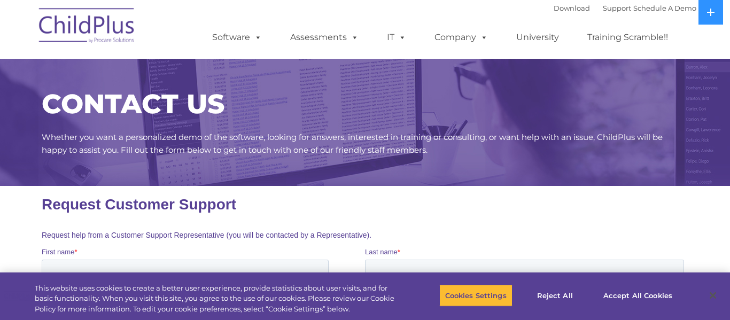  What do you see at coordinates (352, 143) in the screenshot?
I see `span: Whether you want a personalized demo of the software, looking for answers, interested in training...` at bounding box center [352, 143].